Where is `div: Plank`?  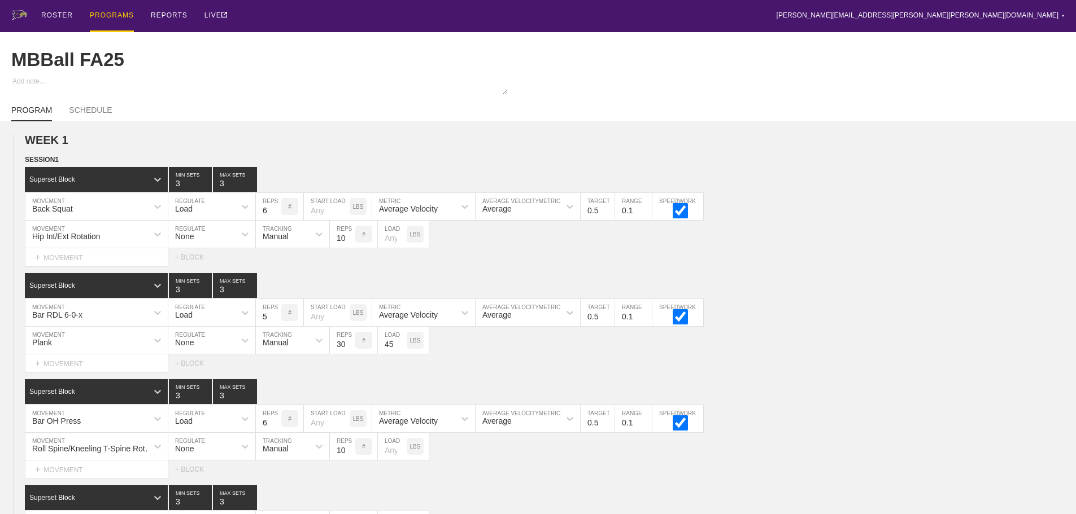
div: Plank is located at coordinates (42, 343).